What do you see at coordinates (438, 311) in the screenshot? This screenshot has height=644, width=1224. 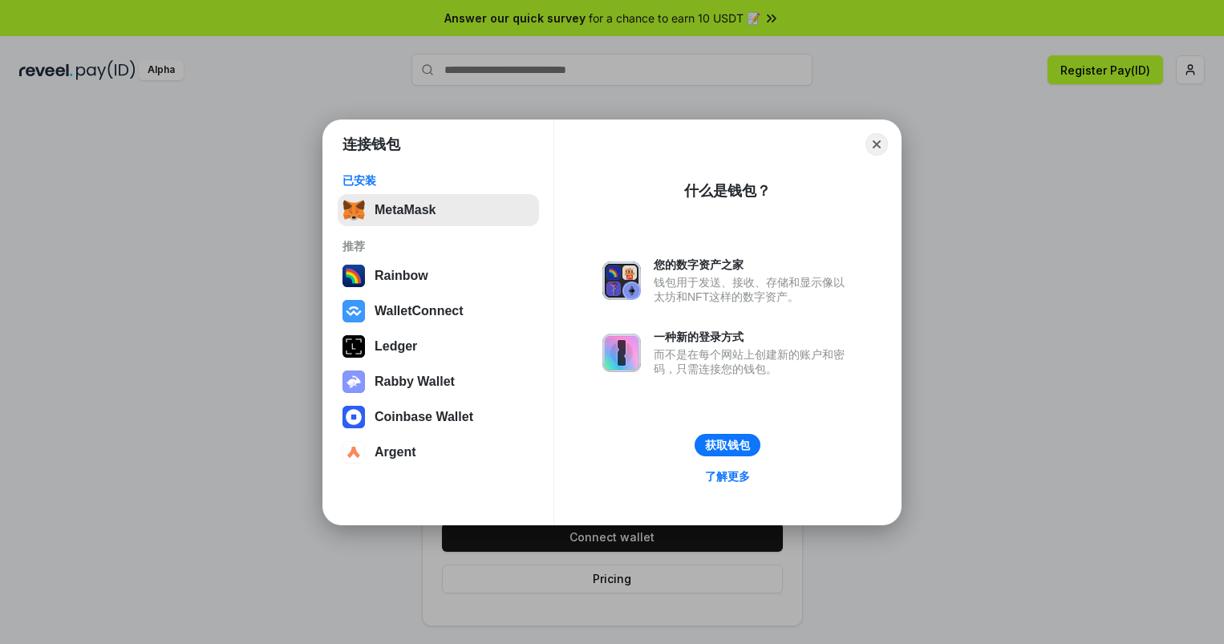 I see `button: WalletConnect` at bounding box center [438, 311].